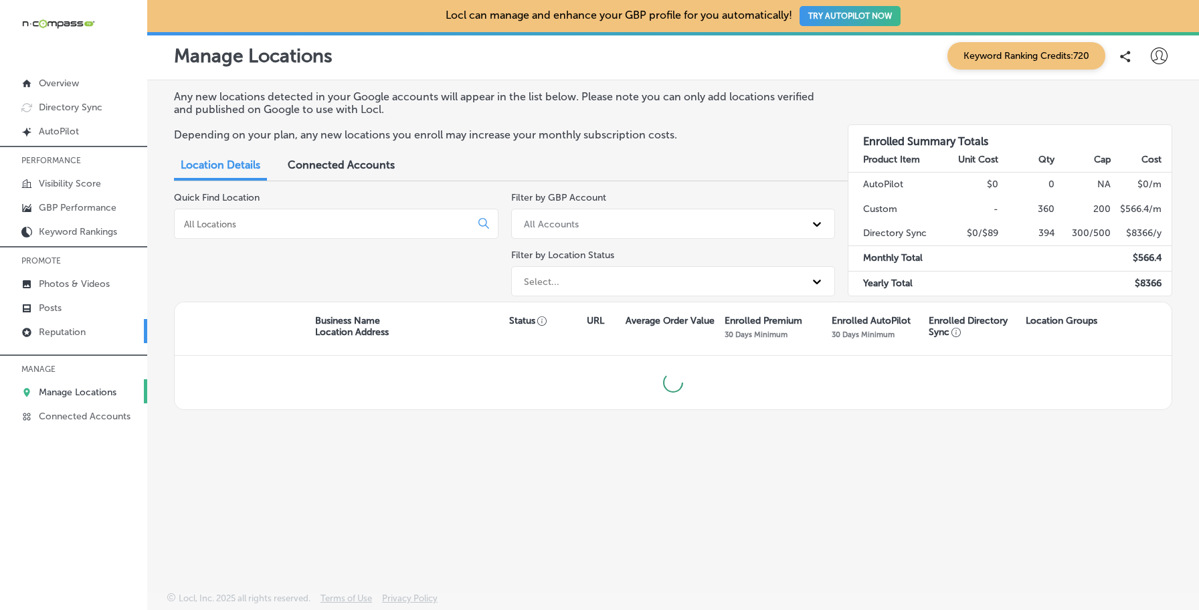 The width and height of the screenshot is (1199, 610). I want to click on td: NA, so click(1084, 185).